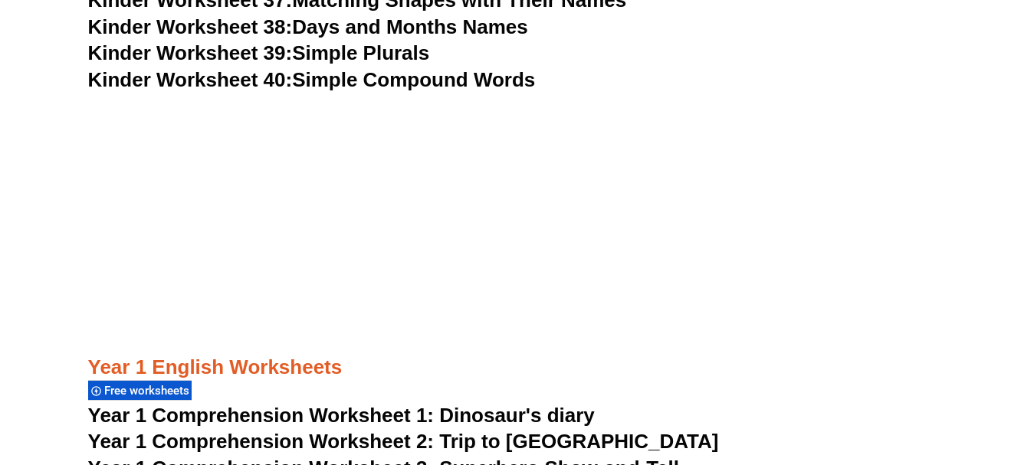  Describe the element at coordinates (190, 27) in the screenshot. I see `span: Kinder Worksheet 38:` at that location.